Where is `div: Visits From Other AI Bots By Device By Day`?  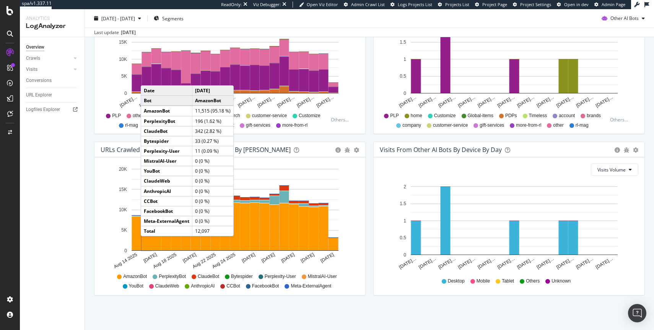
div: Visits From Other AI Bots By Device By Day is located at coordinates (441, 150).